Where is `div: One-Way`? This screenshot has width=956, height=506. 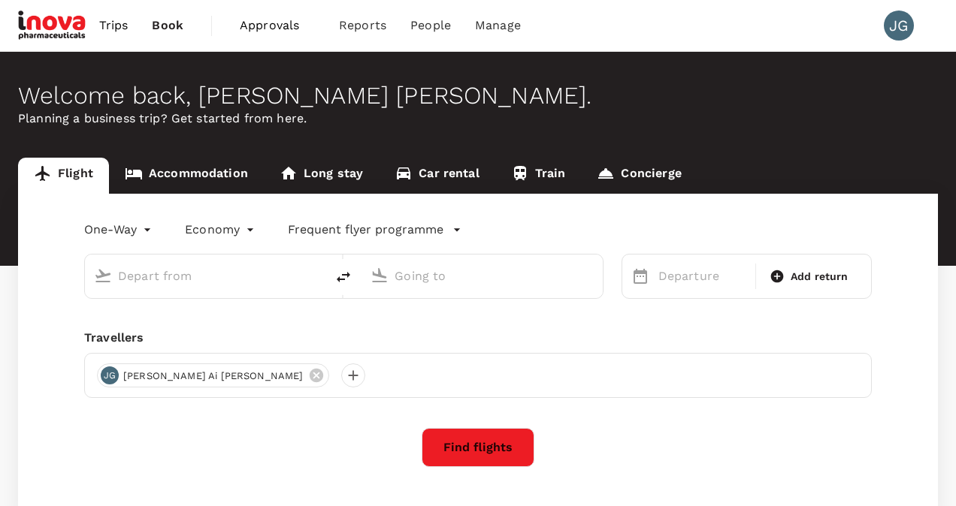
div: One-Way is located at coordinates (119, 230).